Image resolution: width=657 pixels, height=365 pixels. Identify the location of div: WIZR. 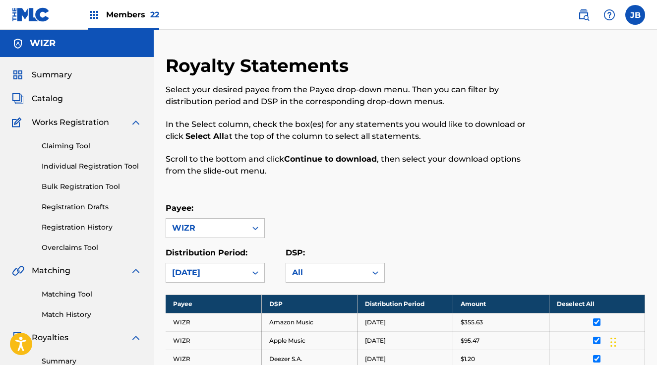
(206, 228).